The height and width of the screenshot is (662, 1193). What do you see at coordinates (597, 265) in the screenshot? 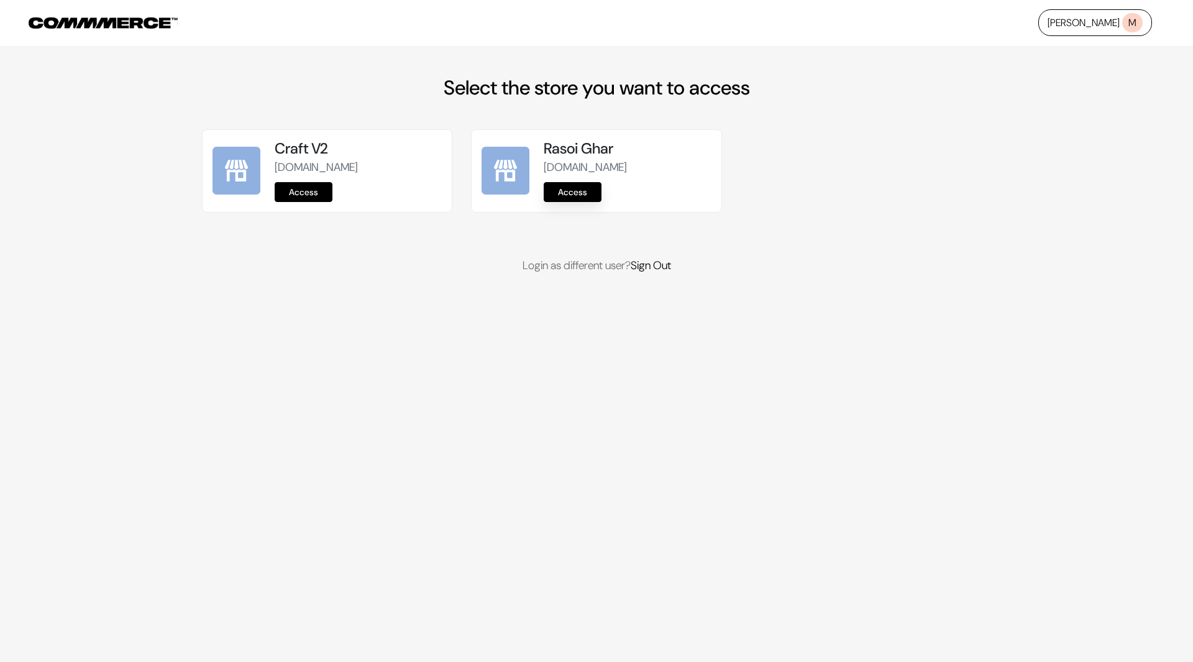
I see `p: Login as different user?` at bounding box center [597, 265].